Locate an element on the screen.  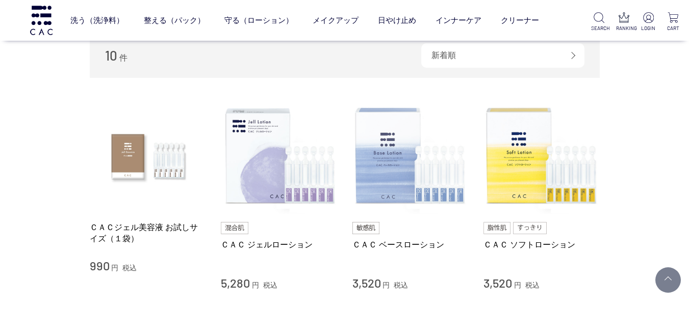
a: 洗う（洗浄料） is located at coordinates (97, 20).